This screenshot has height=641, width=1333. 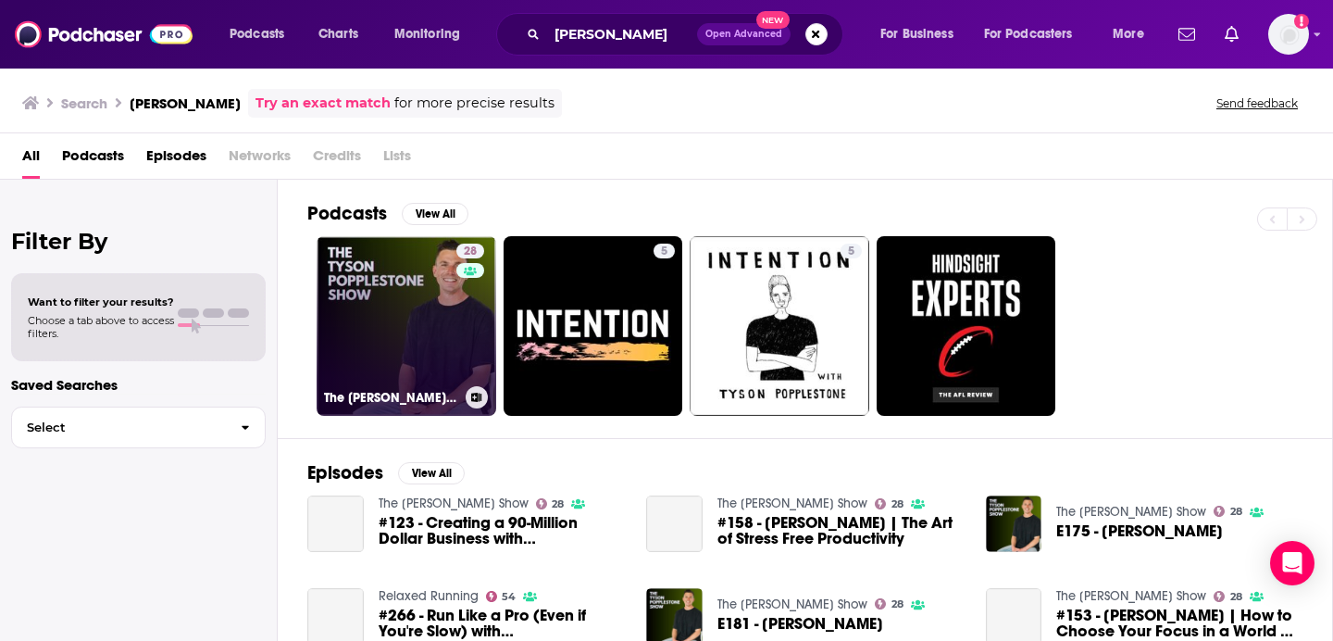 I want to click on span: Logged in as FIREPodchaser25, so click(x=1289, y=34).